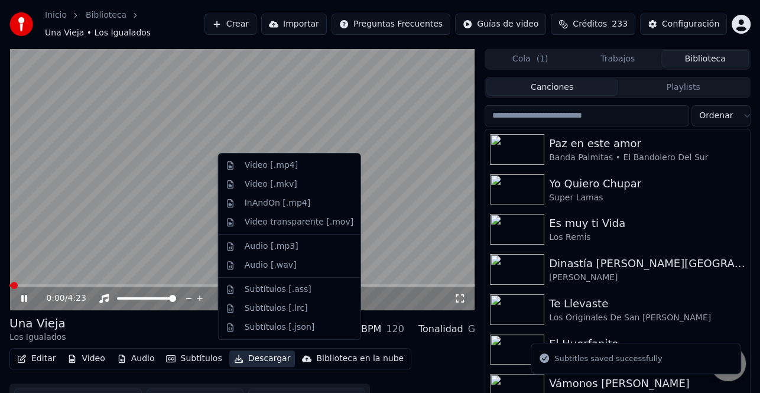 Image resolution: width=760 pixels, height=393 pixels. What do you see at coordinates (294, 24) in the screenshot?
I see `button: Importar` at bounding box center [294, 24].